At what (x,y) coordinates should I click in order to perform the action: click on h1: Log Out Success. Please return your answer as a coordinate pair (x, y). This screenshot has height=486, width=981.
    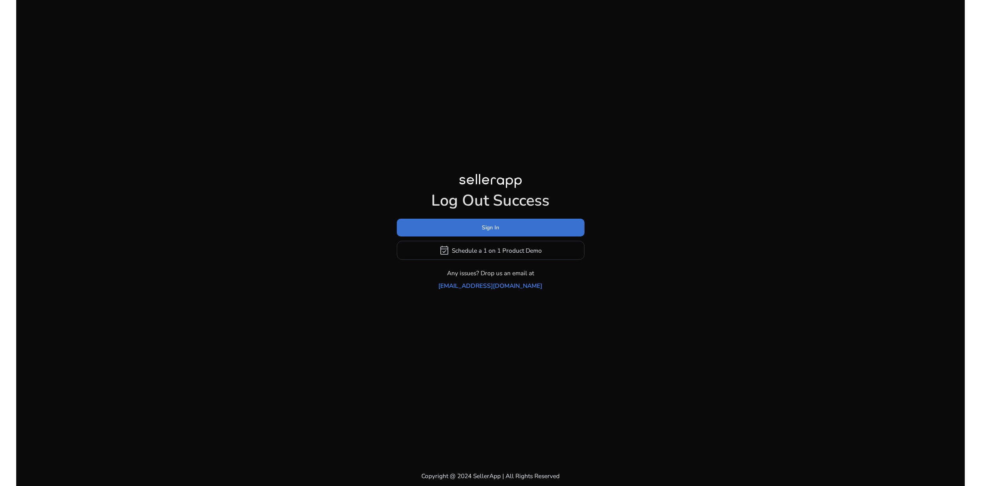
    Looking at the image, I should click on (490, 201).